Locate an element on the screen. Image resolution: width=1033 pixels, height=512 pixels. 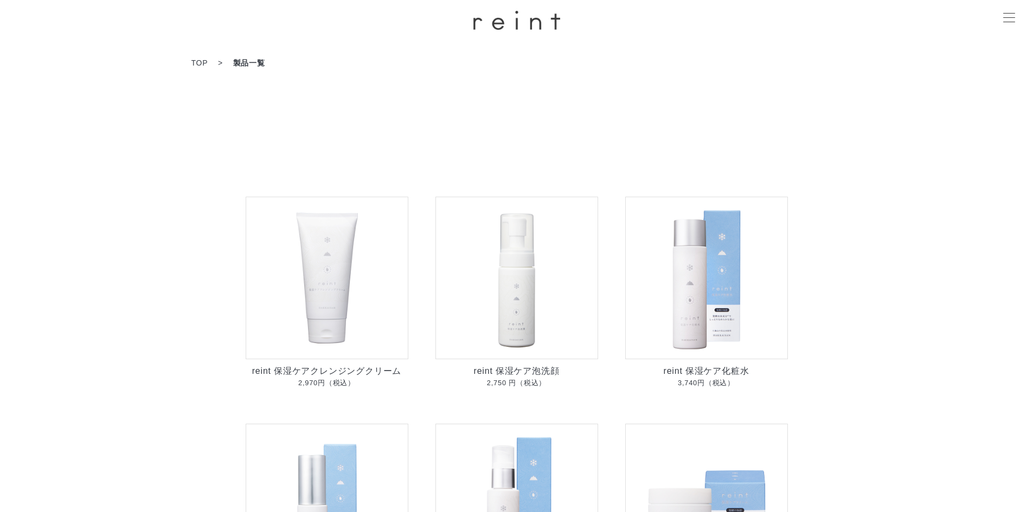
a: reint 保湿ケア泡洗顔 reint 保湿ケア泡洗顔2,750 円（税込） is located at coordinates (517, 293).